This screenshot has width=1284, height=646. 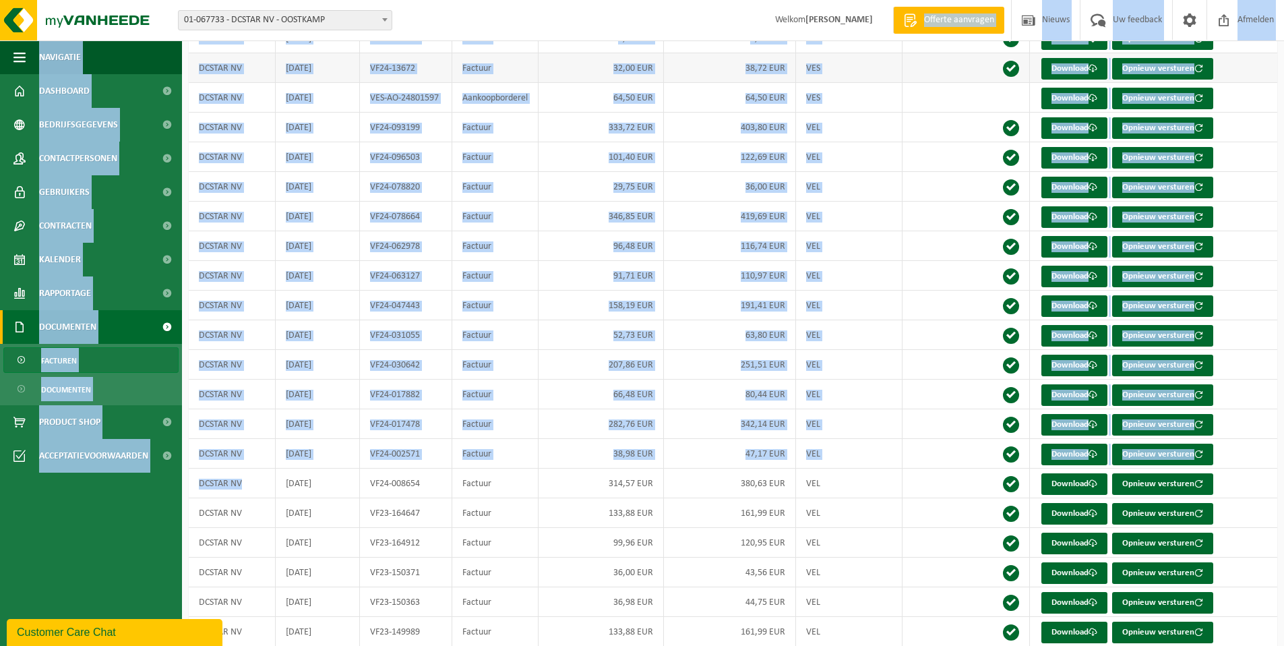 What do you see at coordinates (601, 454) in the screenshot?
I see `td: 38,98 EUR` at bounding box center [601, 454].